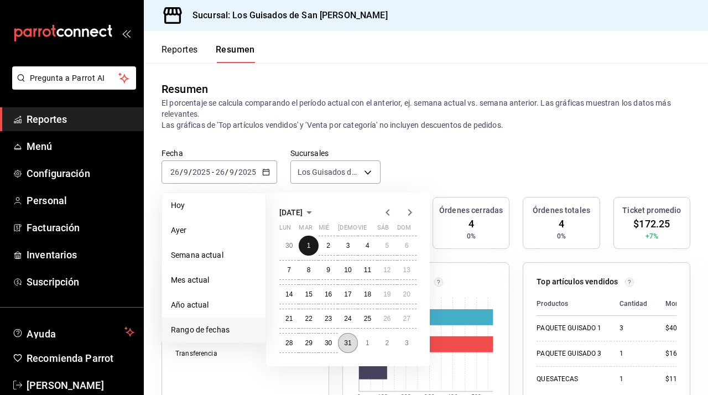 This screenshot has width=708, height=395. What do you see at coordinates (569, 353) in the screenshot?
I see `div: PAQUETE GUISADO 3` at bounding box center [569, 353].